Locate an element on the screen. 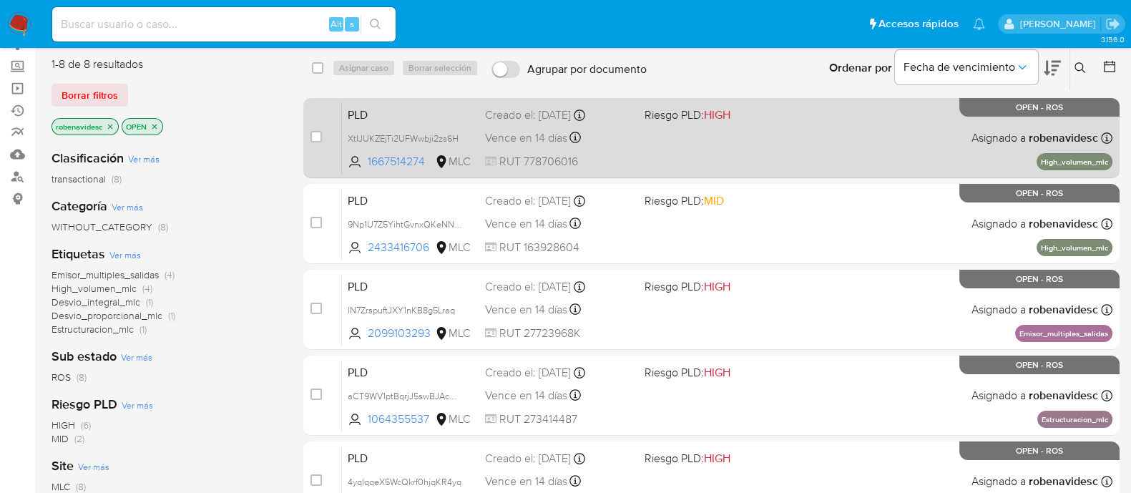 This screenshot has height=493, width=1131. span: 3.156.0 is located at coordinates (1112, 39).